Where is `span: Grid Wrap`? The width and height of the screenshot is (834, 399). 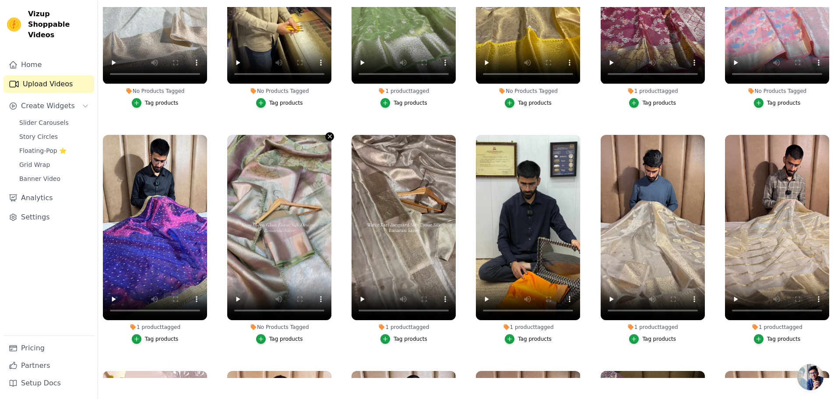
span: Grid Wrap is located at coordinates (35, 165).